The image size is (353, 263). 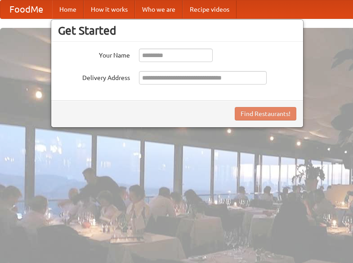 I want to click on label: Your Name, so click(x=94, y=54).